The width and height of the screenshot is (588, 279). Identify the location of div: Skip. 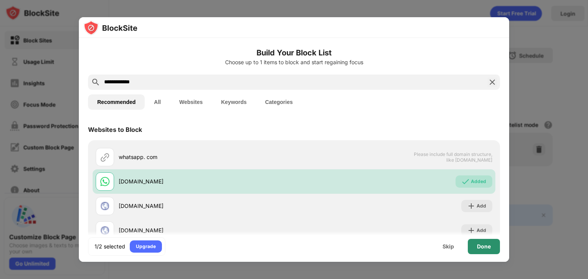
(448, 247).